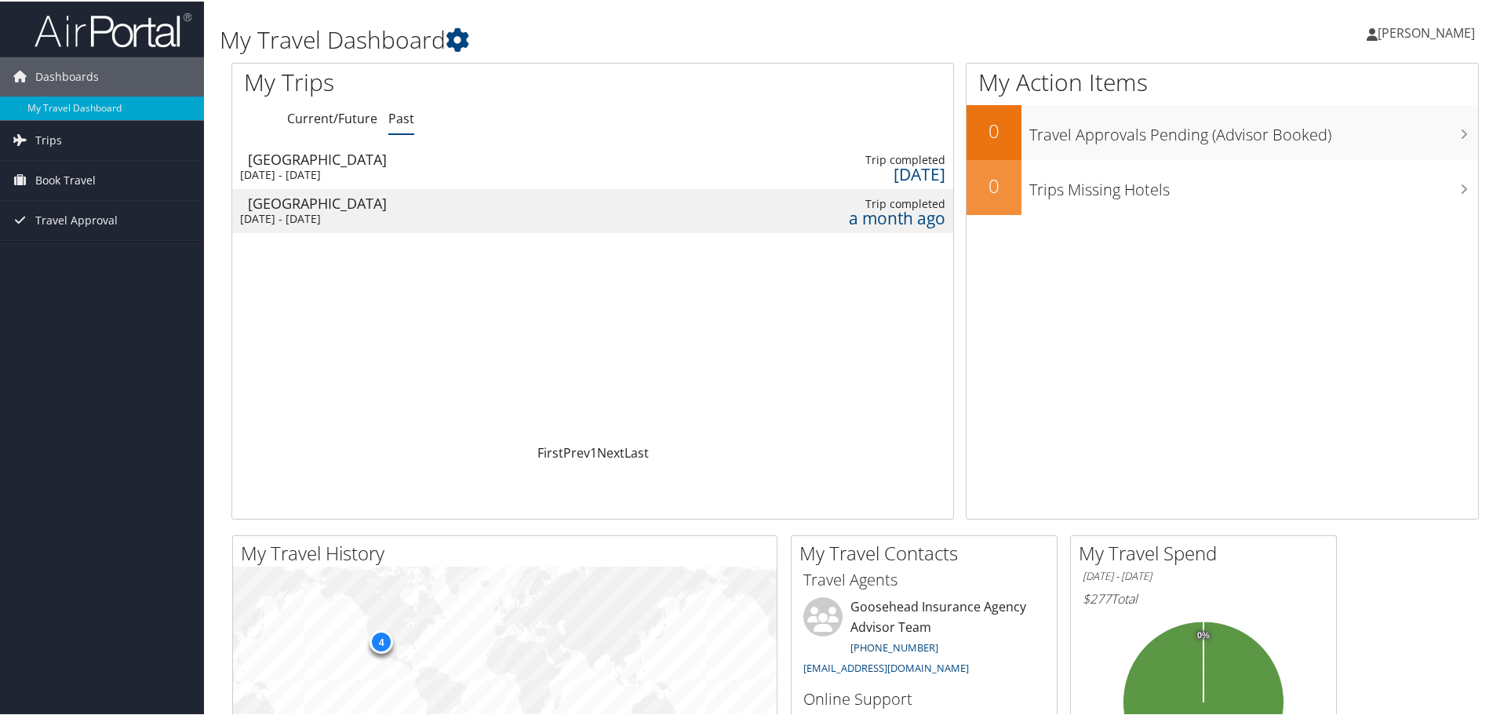  Describe the element at coordinates (443, 81) in the screenshot. I see `h1: My Trips` at that location.